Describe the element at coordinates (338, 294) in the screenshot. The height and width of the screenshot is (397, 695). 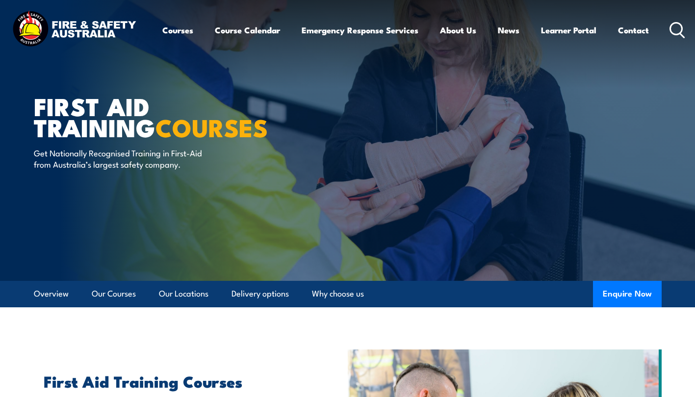
I see `a: Why choose us` at that location.